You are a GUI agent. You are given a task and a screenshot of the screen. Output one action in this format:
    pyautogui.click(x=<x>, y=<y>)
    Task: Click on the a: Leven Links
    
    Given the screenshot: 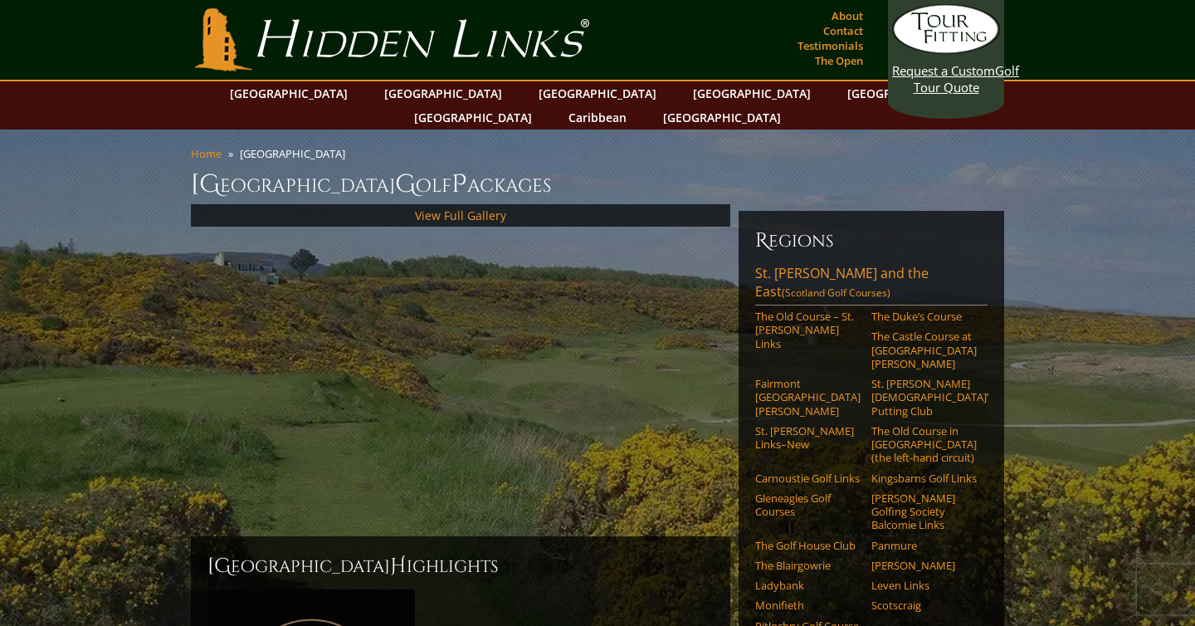 What is the action you would take?
    pyautogui.click(x=924, y=585)
    